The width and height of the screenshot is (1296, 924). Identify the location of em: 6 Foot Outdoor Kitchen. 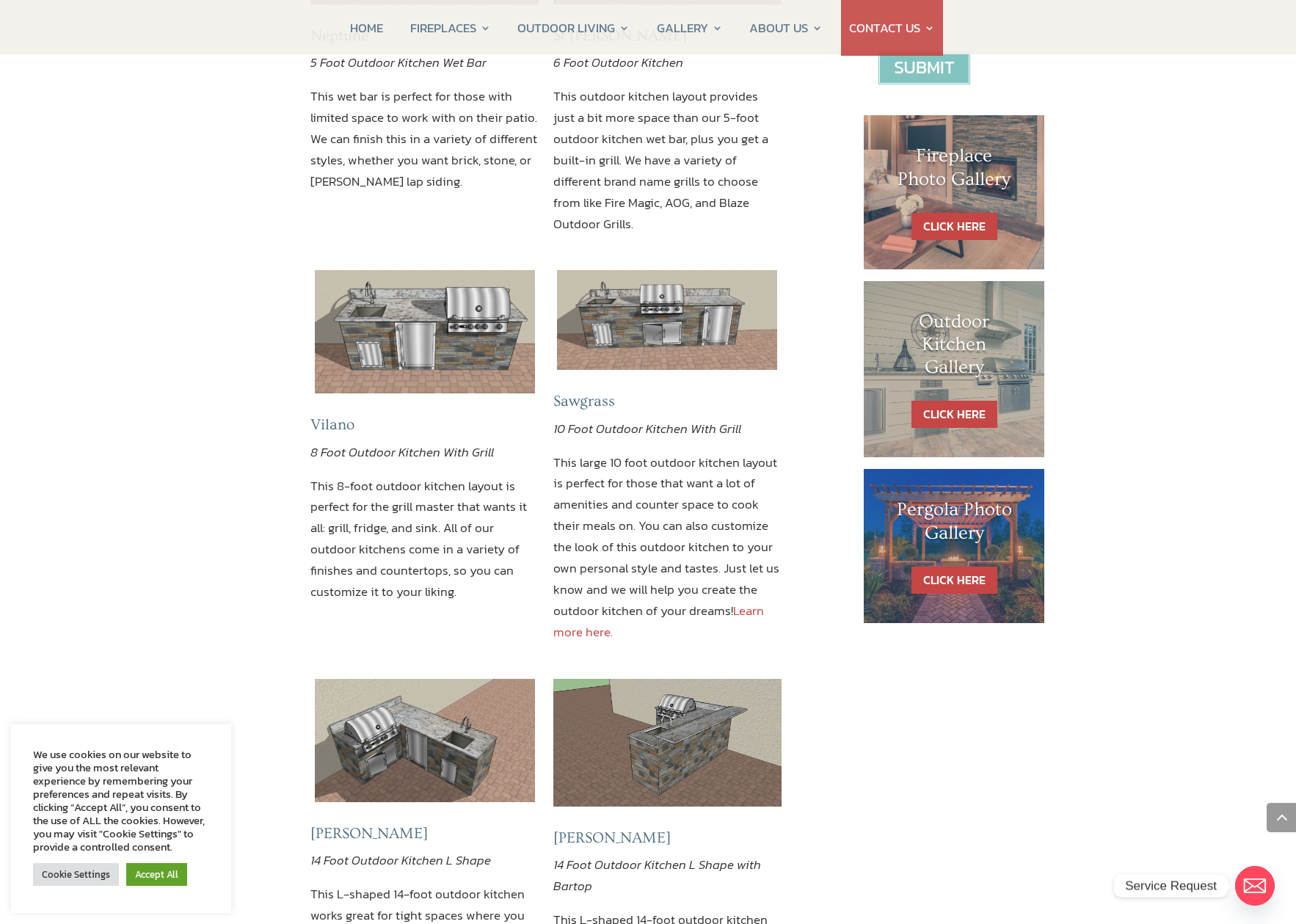
(618, 62).